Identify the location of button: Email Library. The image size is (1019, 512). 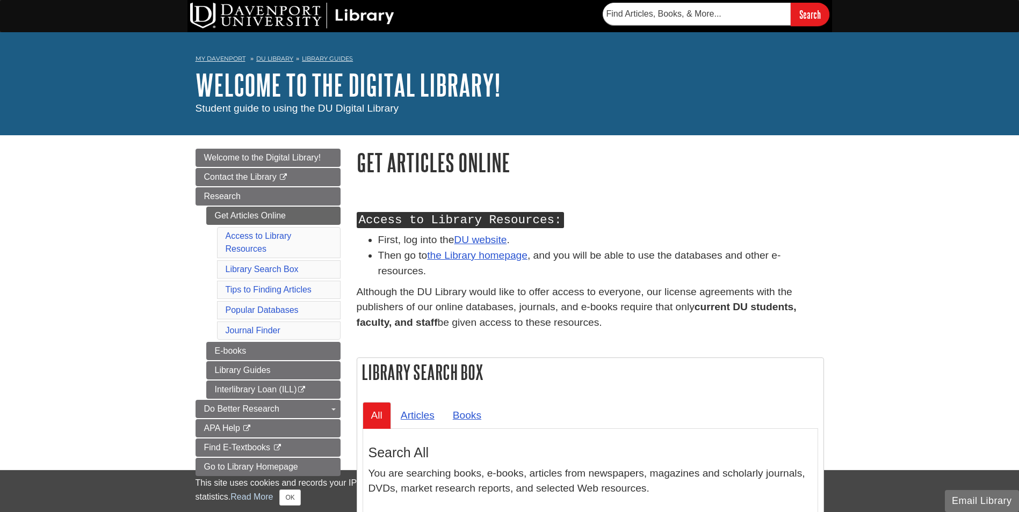
(982, 501).